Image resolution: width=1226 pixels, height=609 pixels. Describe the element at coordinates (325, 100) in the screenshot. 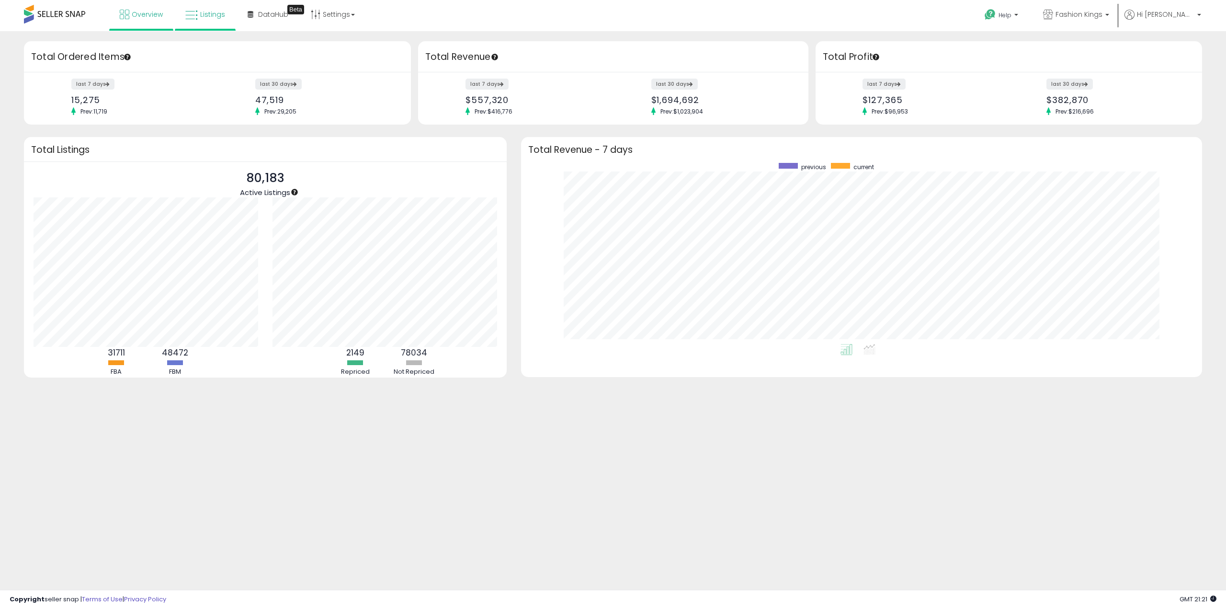

I see `div: 47,519` at that location.